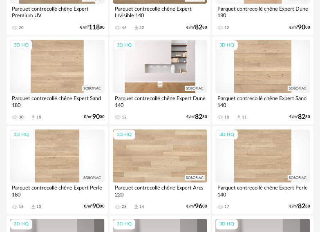 The width and height of the screenshot is (320, 232). I want to click on div: Parquet contrecollé chêne Expert Arcs 220, so click(160, 191).